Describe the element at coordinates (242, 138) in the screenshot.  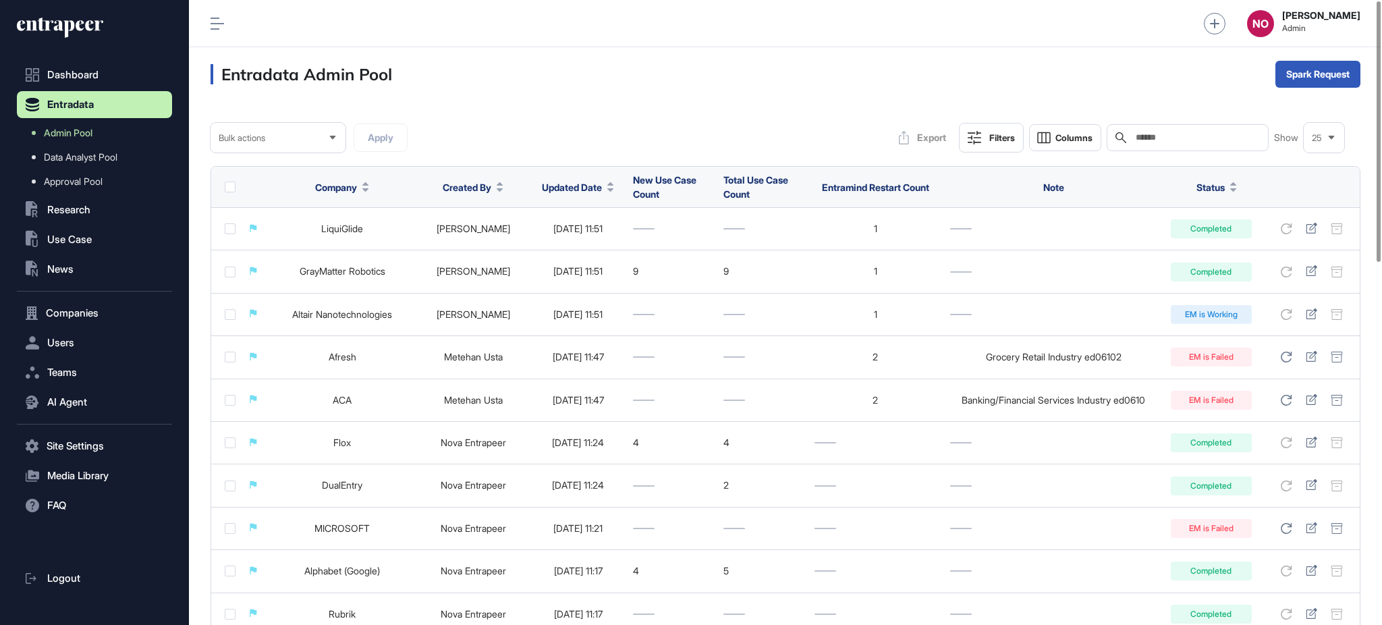
I see `span: Bulk actions` at that location.